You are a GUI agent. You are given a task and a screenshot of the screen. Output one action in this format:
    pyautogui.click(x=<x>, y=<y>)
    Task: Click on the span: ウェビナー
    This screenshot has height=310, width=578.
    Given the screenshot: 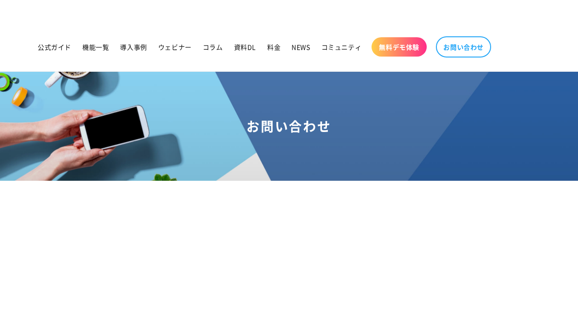 What is the action you would take?
    pyautogui.click(x=175, y=47)
    